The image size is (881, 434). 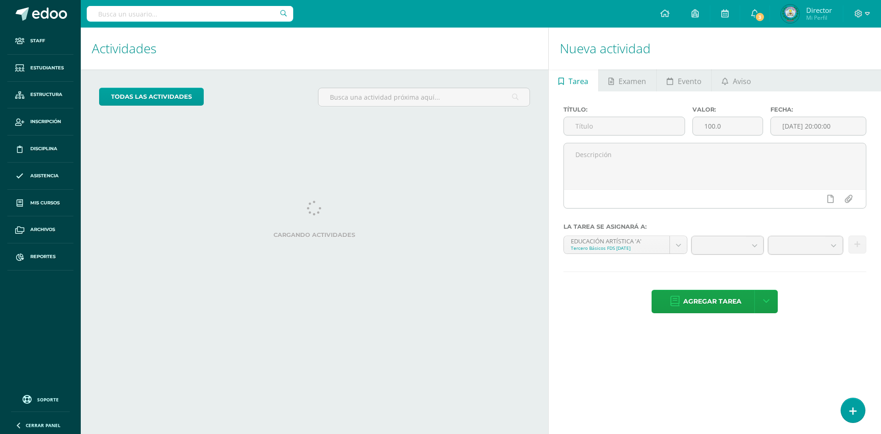 What do you see at coordinates (45, 122) in the screenshot?
I see `span: Inscripción` at bounding box center [45, 122].